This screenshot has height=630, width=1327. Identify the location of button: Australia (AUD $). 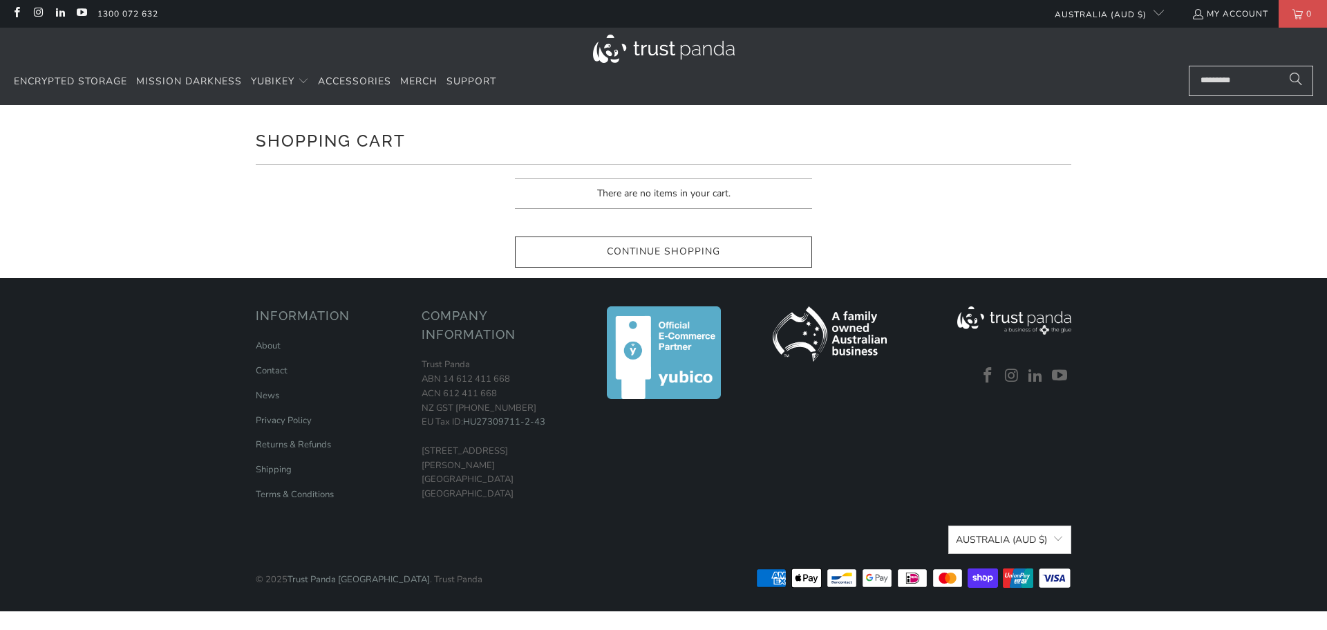
(1010, 539).